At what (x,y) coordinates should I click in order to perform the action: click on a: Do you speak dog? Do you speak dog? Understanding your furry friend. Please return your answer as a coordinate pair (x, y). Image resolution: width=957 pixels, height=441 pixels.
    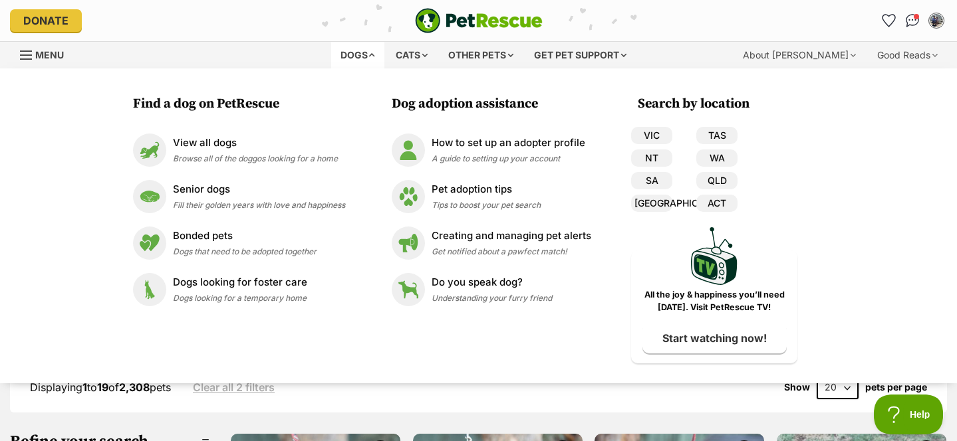
    Looking at the image, I should click on (491, 290).